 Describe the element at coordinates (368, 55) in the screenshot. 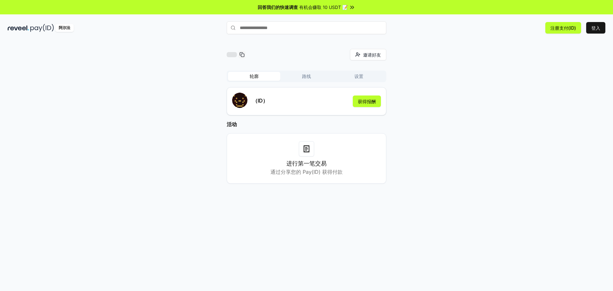

I see `button: 邀请好友` at that location.